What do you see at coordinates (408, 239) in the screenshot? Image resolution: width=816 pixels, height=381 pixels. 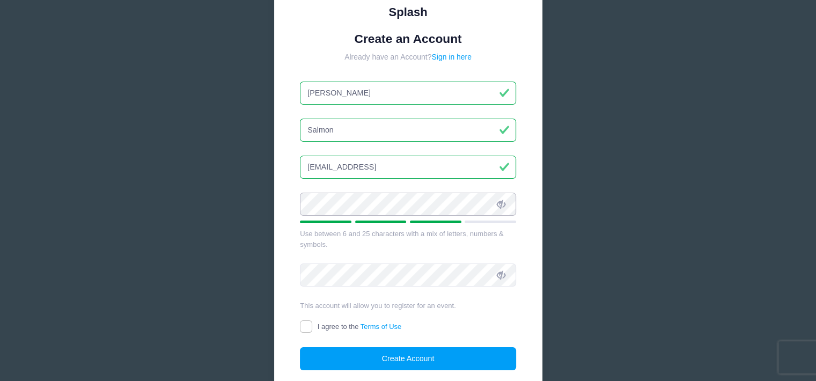 I see `div: Use between 6 and 25 characters with a mix of letters, numbers & symbols.` at bounding box center [408, 239].